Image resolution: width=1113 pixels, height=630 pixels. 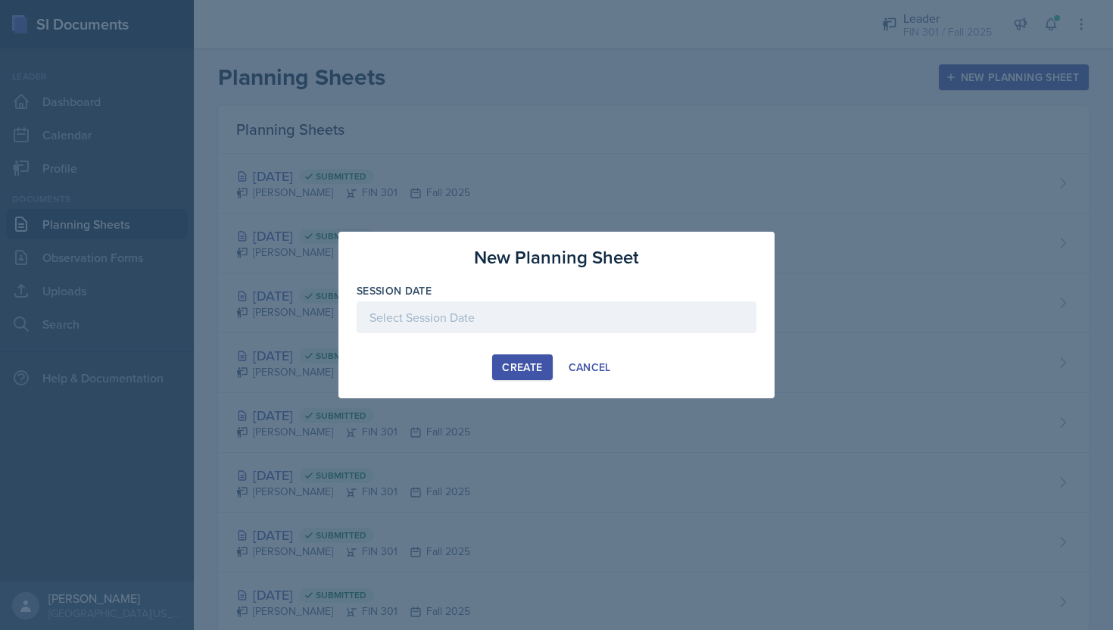 I want to click on button: Create, so click(x=522, y=367).